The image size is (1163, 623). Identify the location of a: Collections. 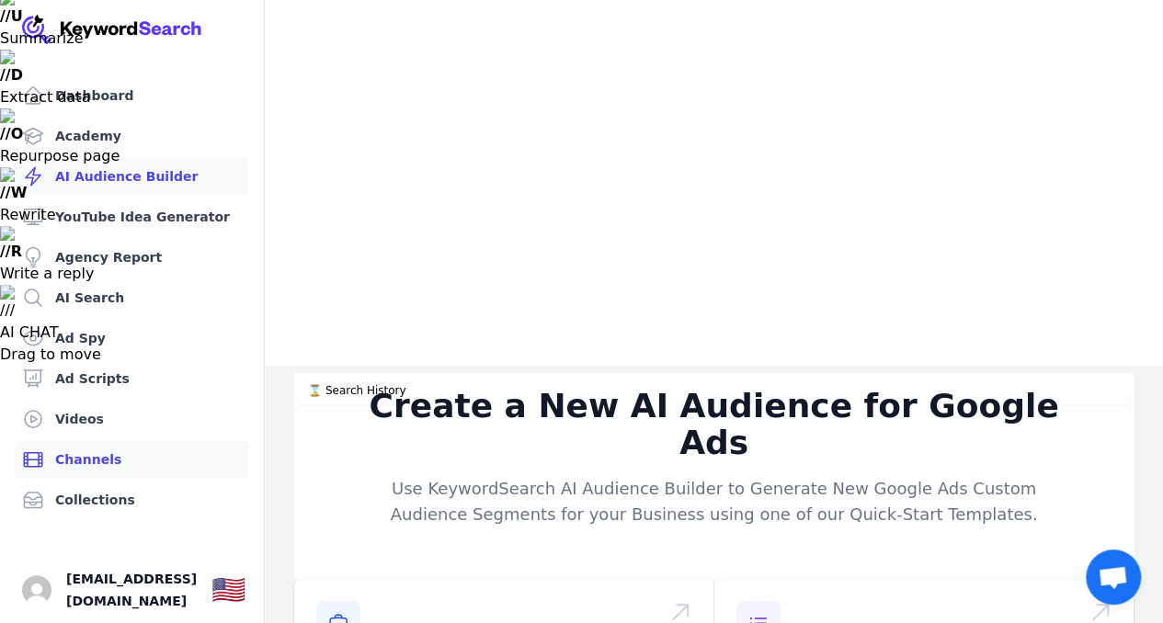
(131, 500).